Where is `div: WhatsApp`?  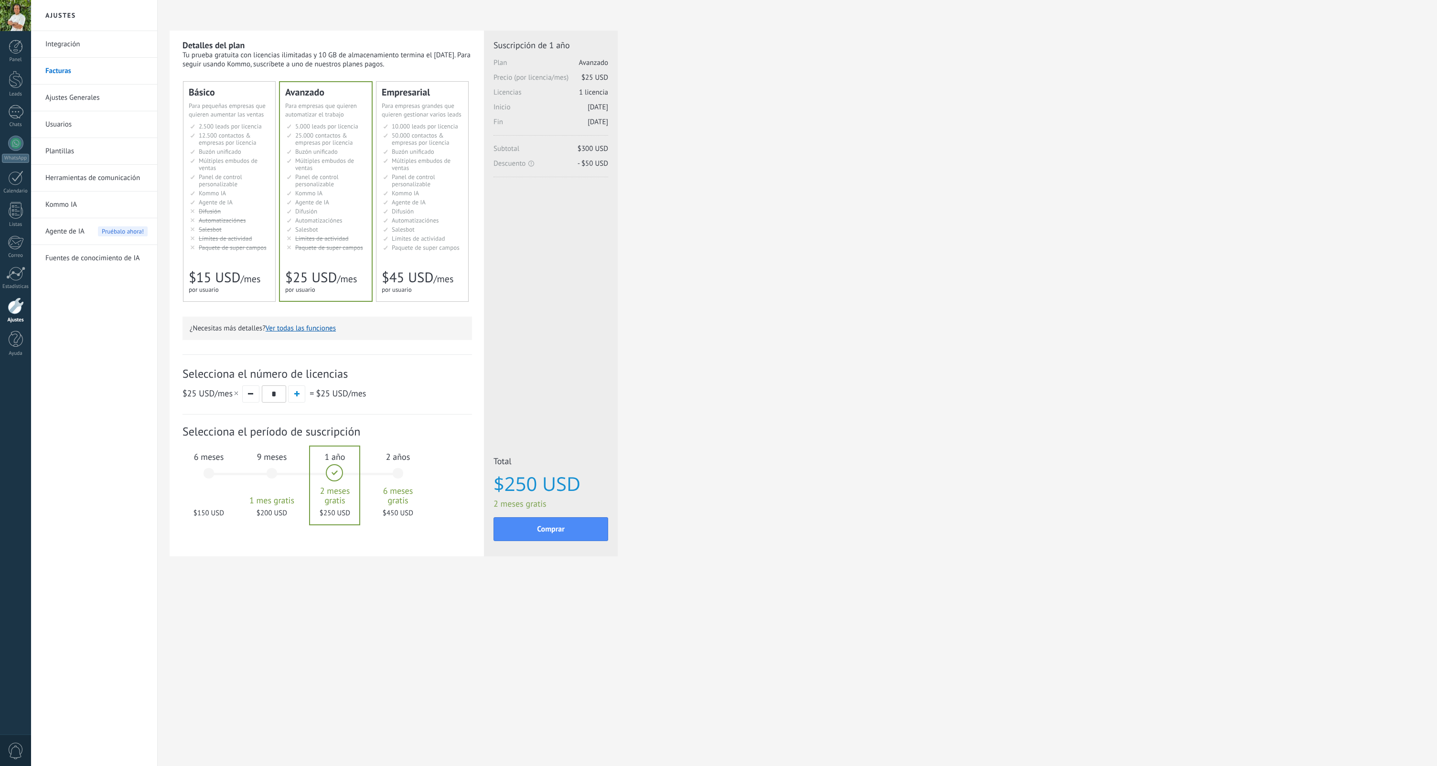 div: WhatsApp is located at coordinates (15, 158).